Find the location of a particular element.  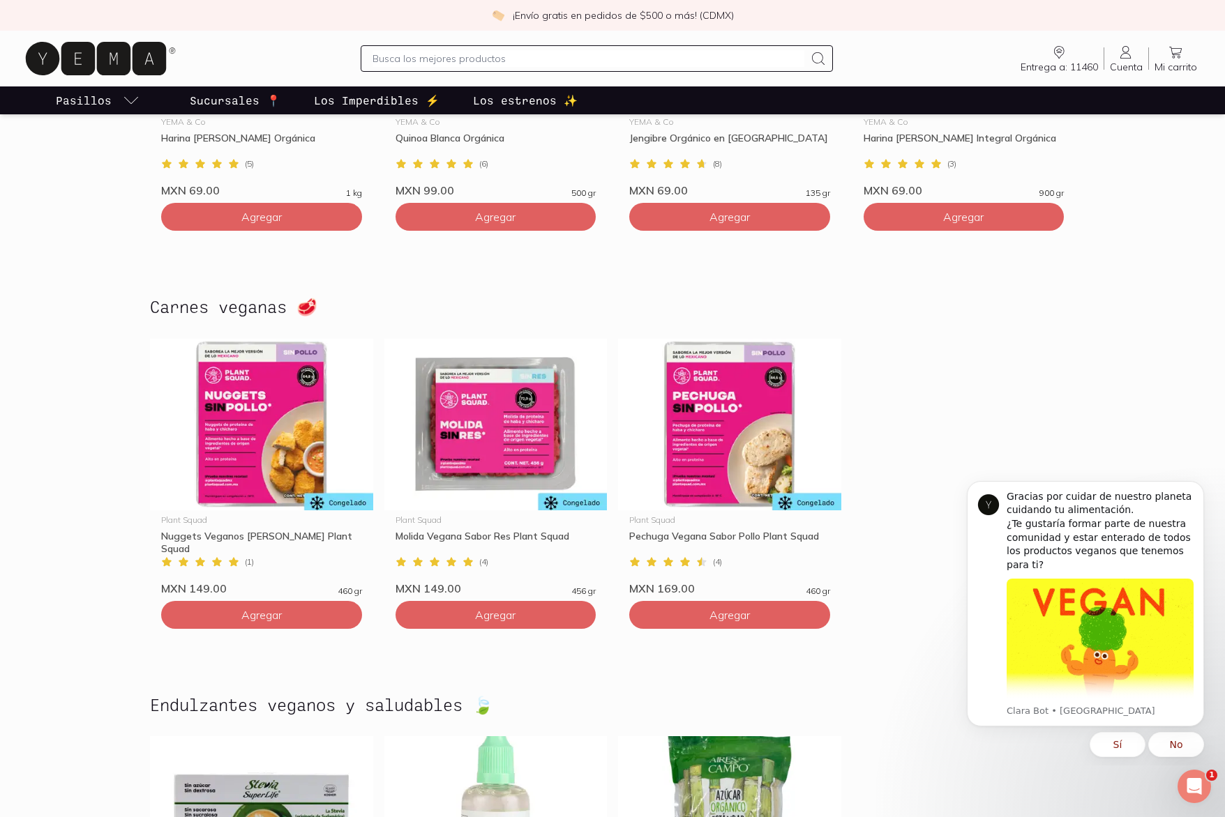

a: Cuenta is located at coordinates (1126, 59).